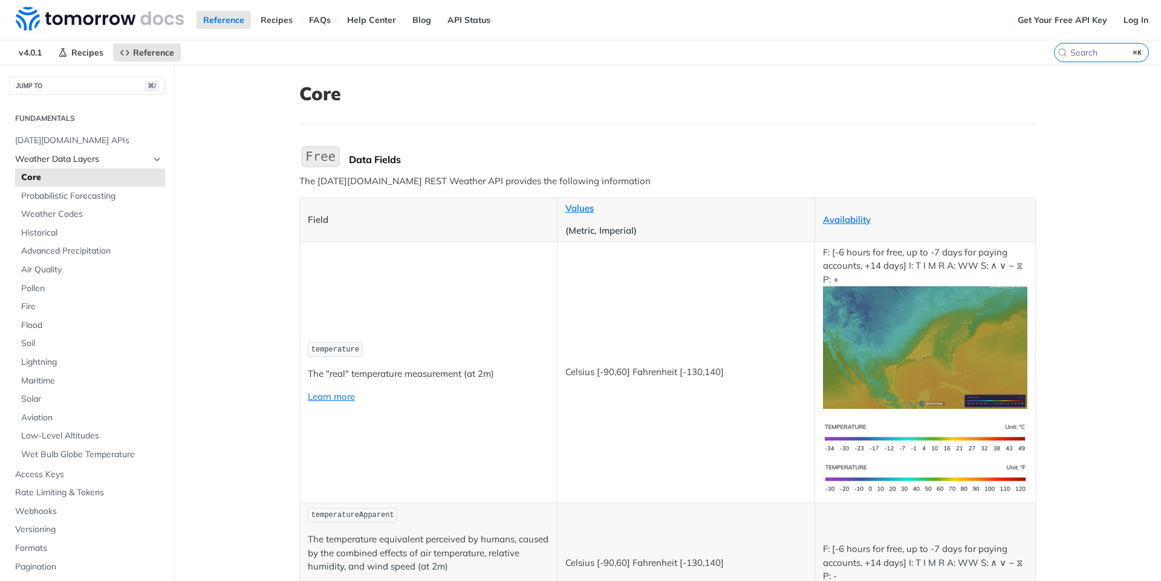 The image size is (1161, 581). Describe the element at coordinates (91, 270) in the screenshot. I see `span: Air Quality` at that location.